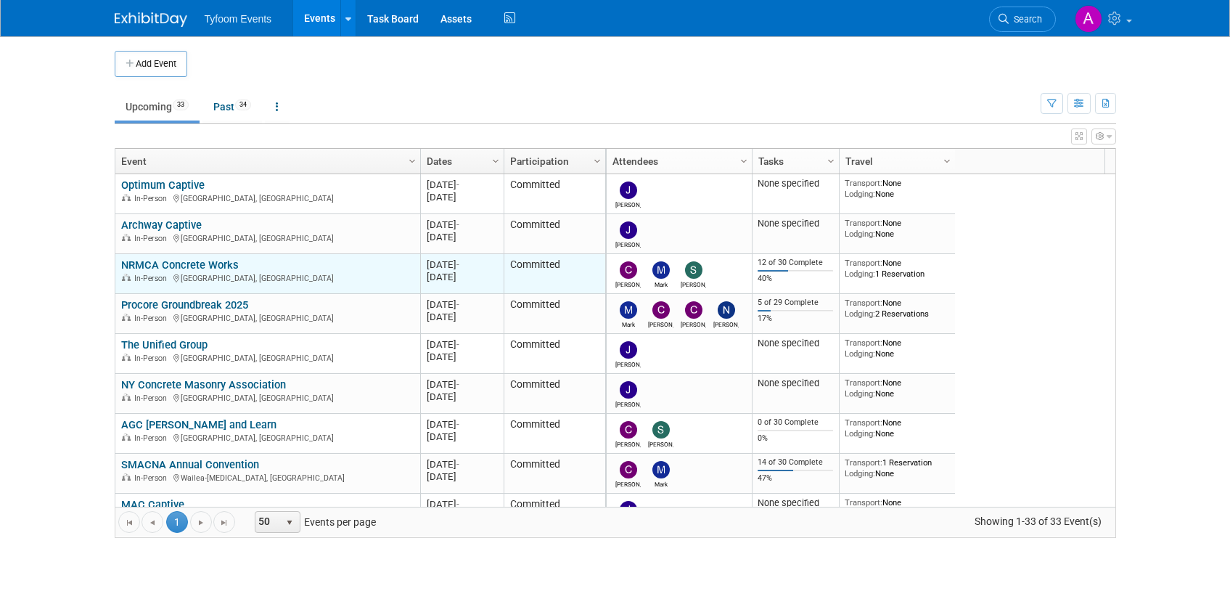 The image size is (1230, 599). Describe the element at coordinates (201, 522) in the screenshot. I see `a: Go to the next page` at that location.